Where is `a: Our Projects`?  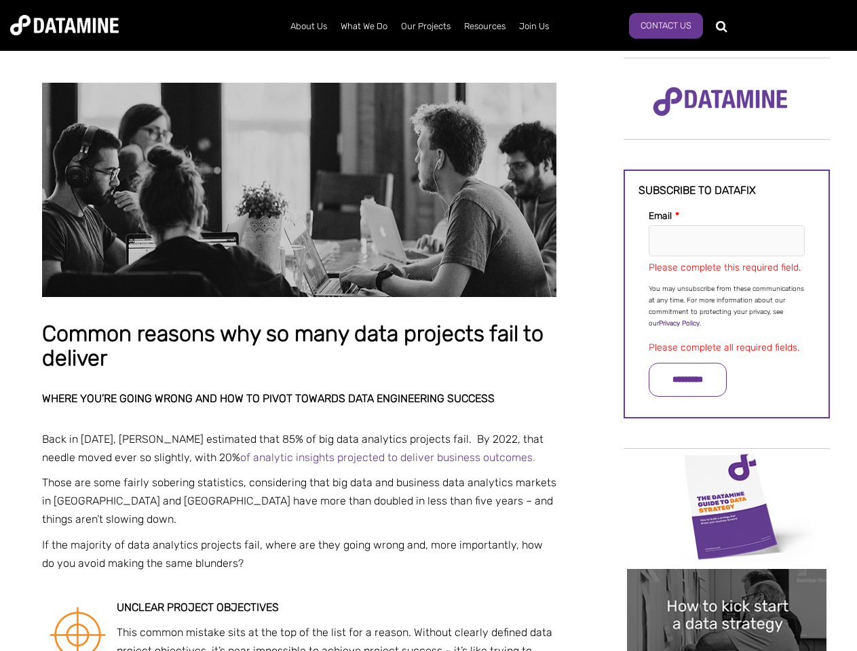
a: Our Projects is located at coordinates (425, 26).